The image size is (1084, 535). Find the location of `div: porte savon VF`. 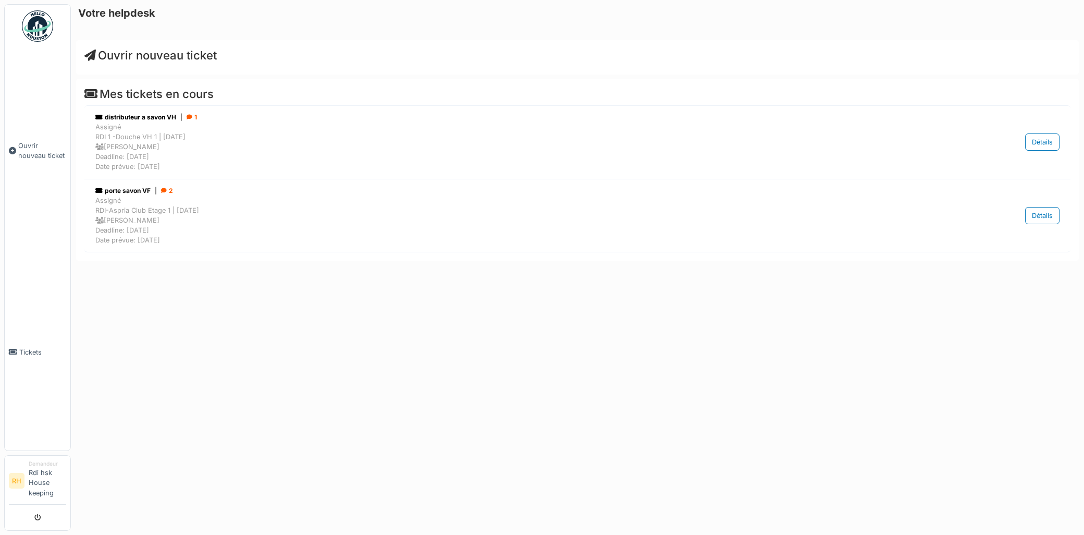

div: porte savon VF is located at coordinates (509, 191).